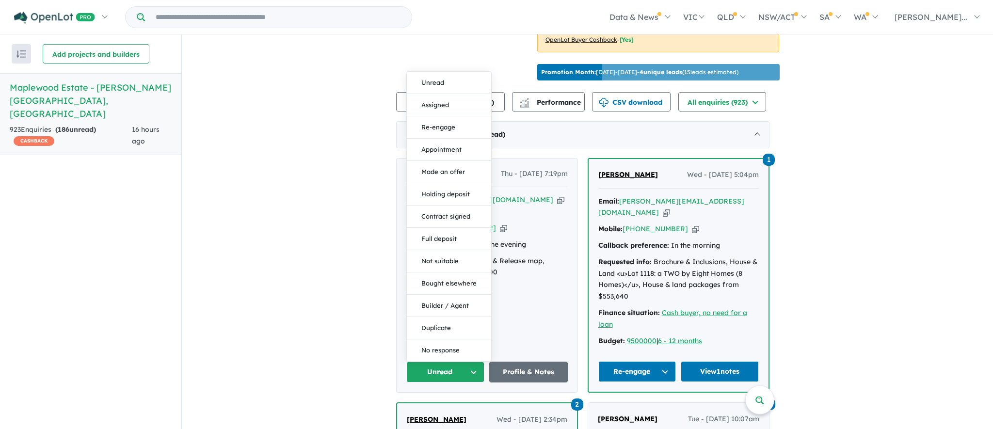  I want to click on button: Appointment, so click(449, 150).